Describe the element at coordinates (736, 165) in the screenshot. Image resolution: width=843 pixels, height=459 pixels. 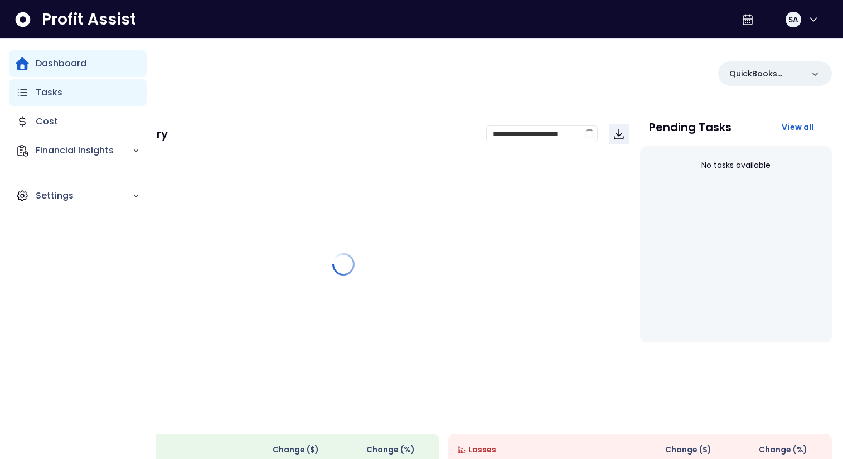
I see `div: No tasks available` at that location.